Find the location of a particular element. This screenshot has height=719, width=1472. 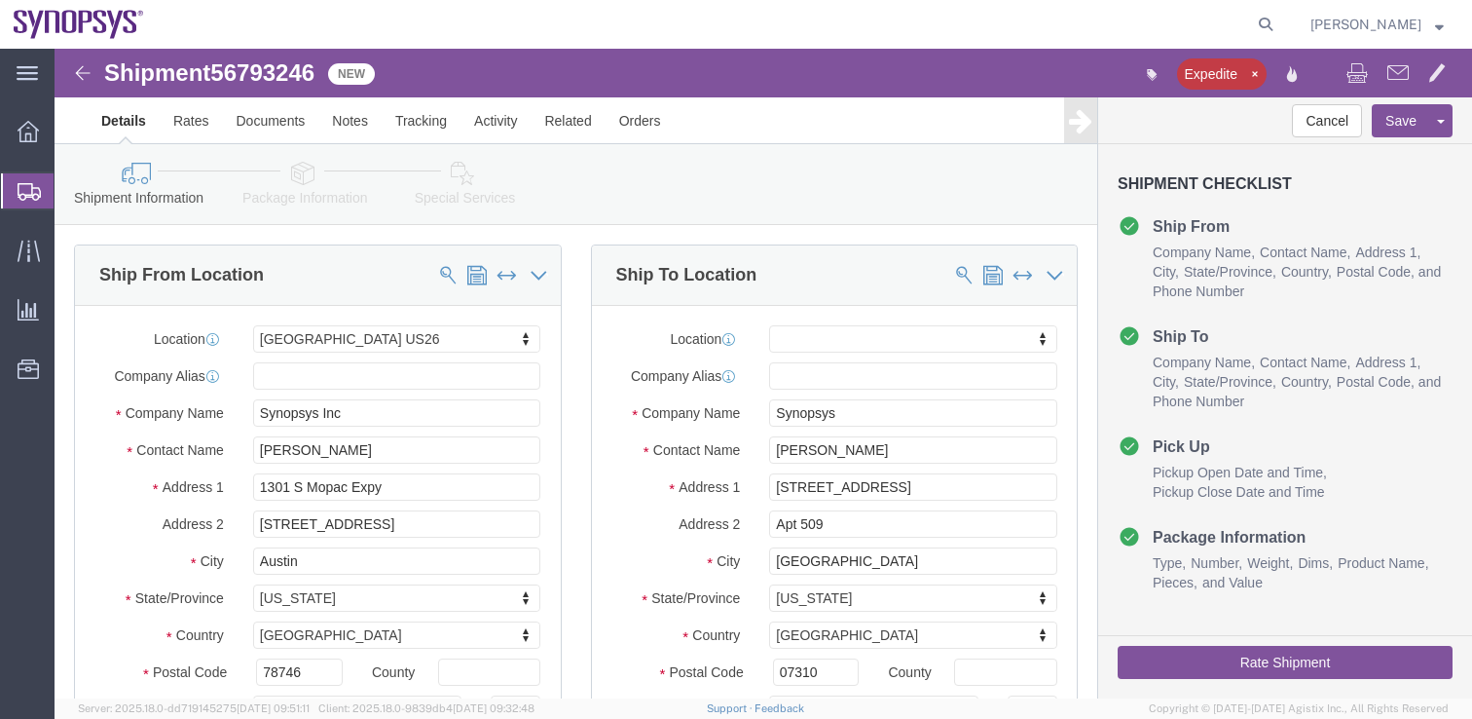

img: logo is located at coordinates (79, 24).